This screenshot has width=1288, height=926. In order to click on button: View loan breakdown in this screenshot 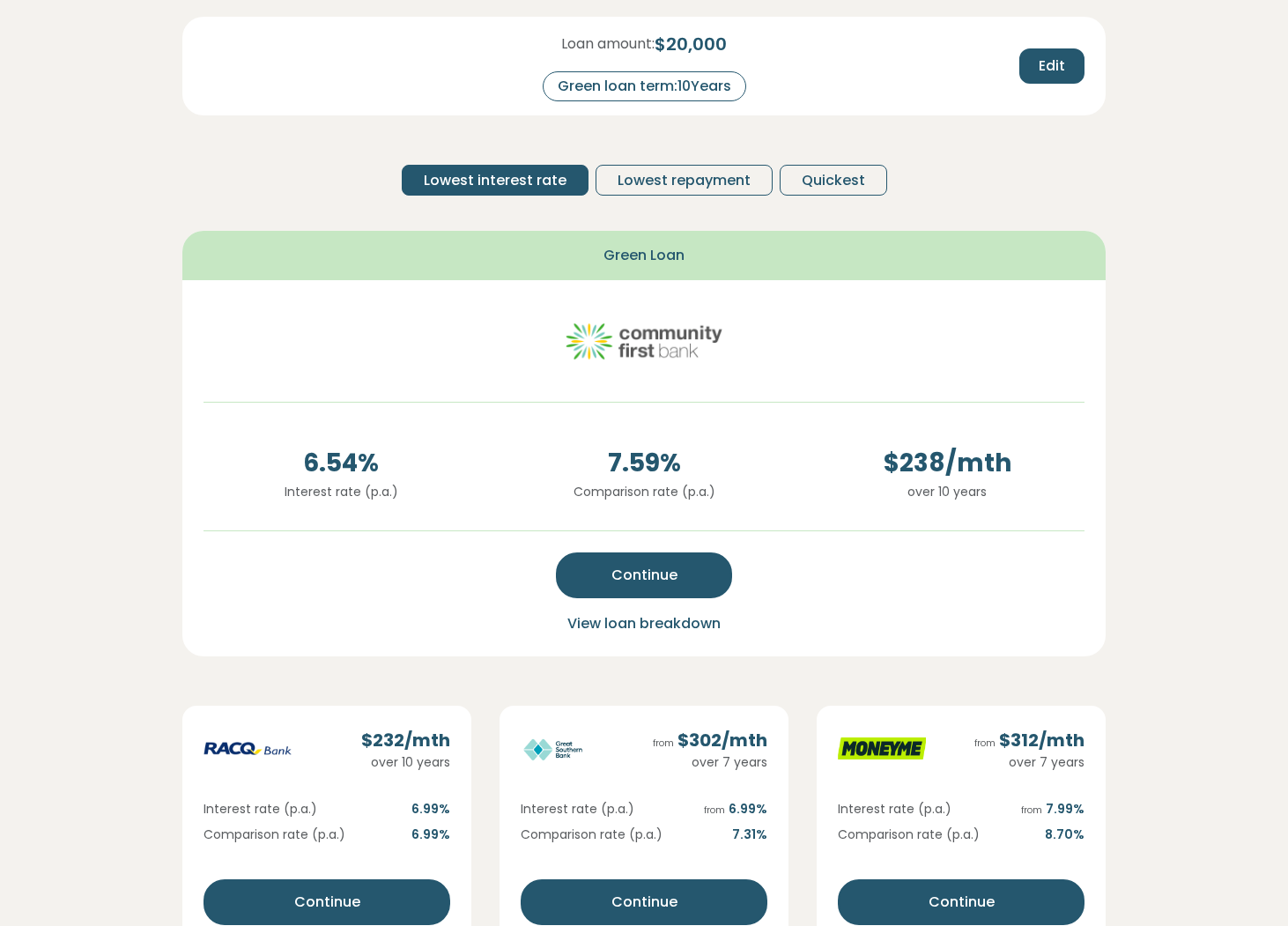, I will do `click(644, 623)`.